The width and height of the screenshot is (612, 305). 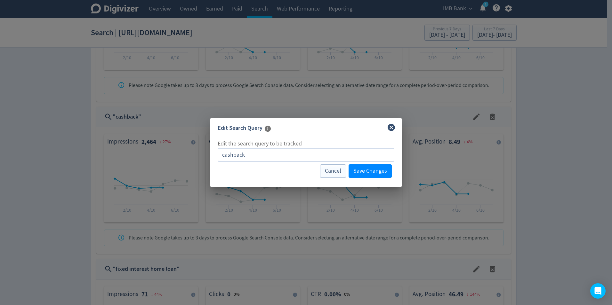 I want to click on button: close, so click(x=391, y=127).